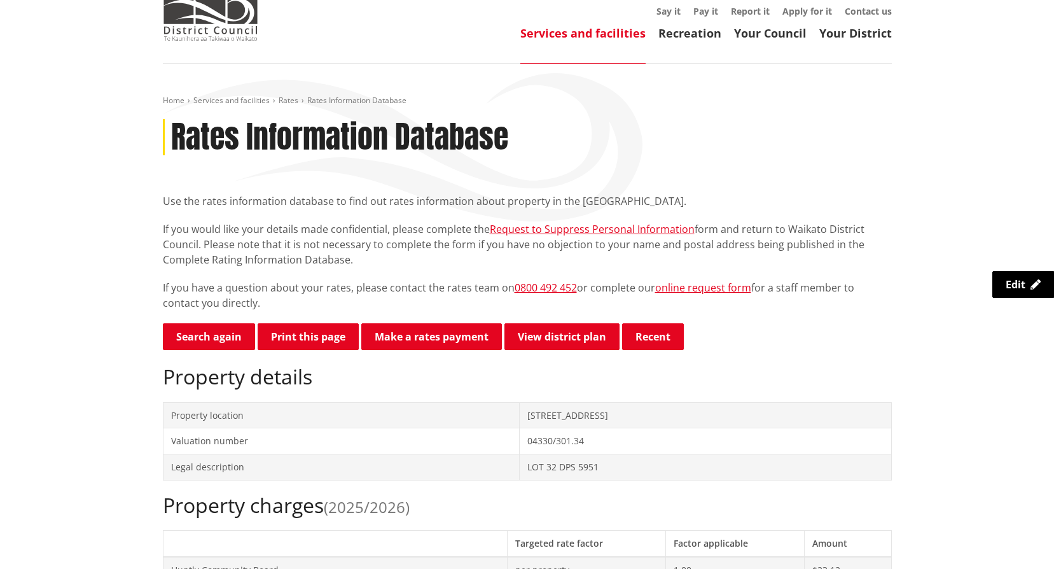 The image size is (1054, 569). What do you see at coordinates (341, 466) in the screenshot?
I see `td: Legal description` at bounding box center [341, 466].